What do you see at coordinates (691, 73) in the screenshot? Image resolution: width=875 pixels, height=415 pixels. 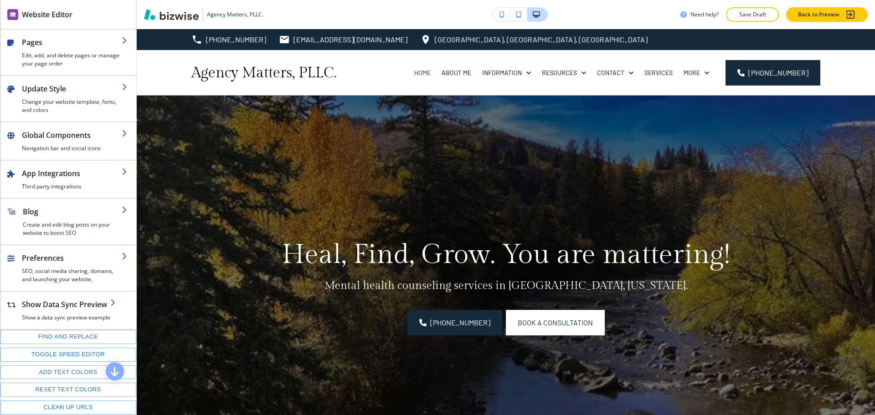 I see `p: More` at bounding box center [691, 73].